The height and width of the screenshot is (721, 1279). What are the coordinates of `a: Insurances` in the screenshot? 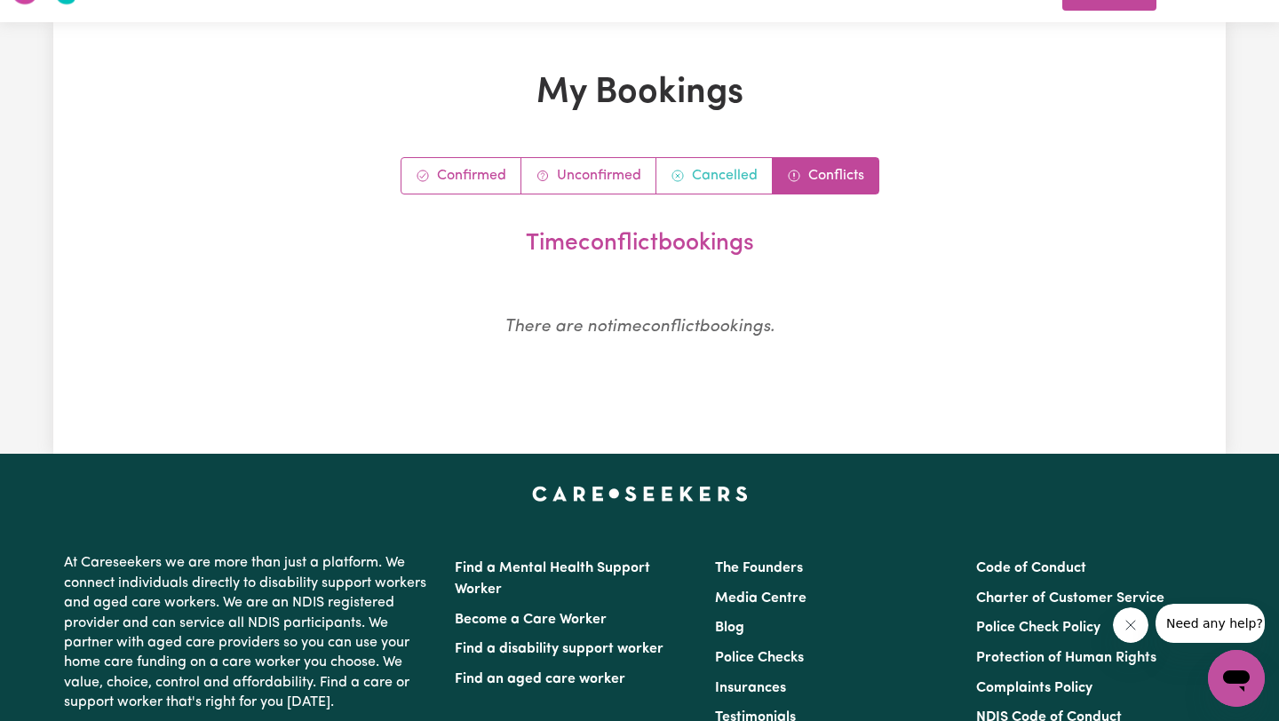 It's located at (750, 688).